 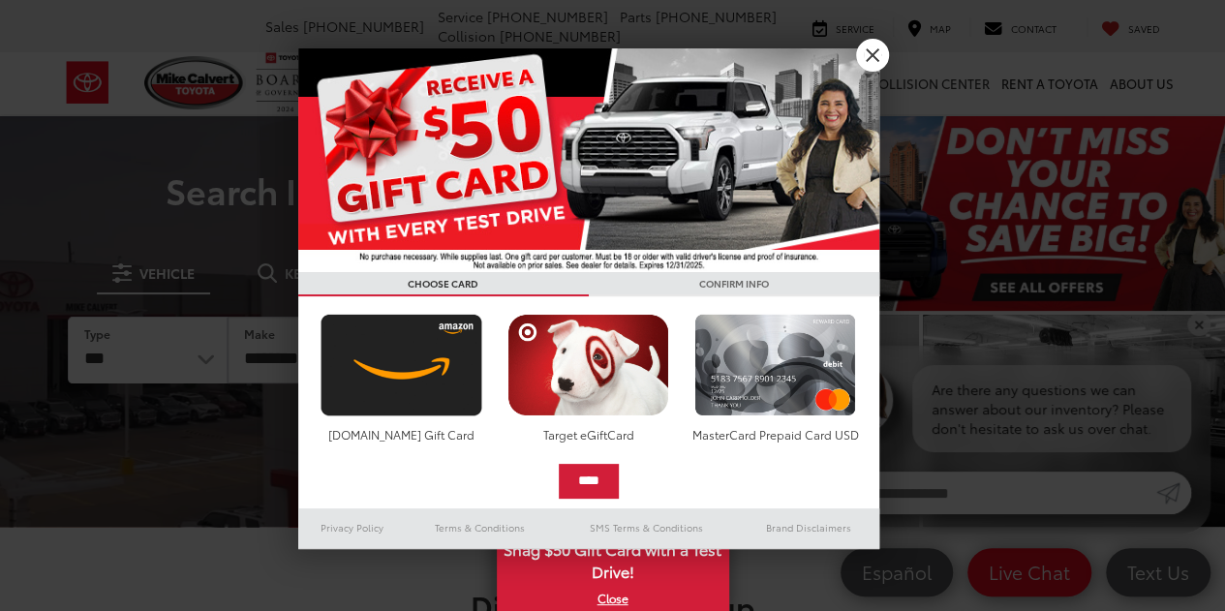 I want to click on img: 55838_top_625864.jpg, so click(x=589, y=160).